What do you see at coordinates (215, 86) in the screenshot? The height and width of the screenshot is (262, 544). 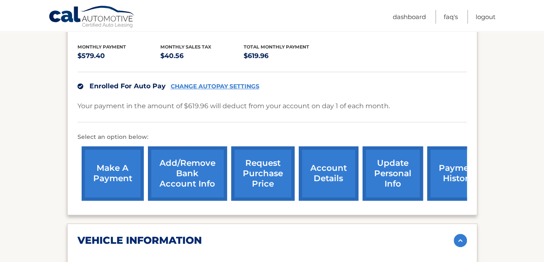 I see `a: CHANGE AUTOPAY SETTINGS` at bounding box center [215, 86].